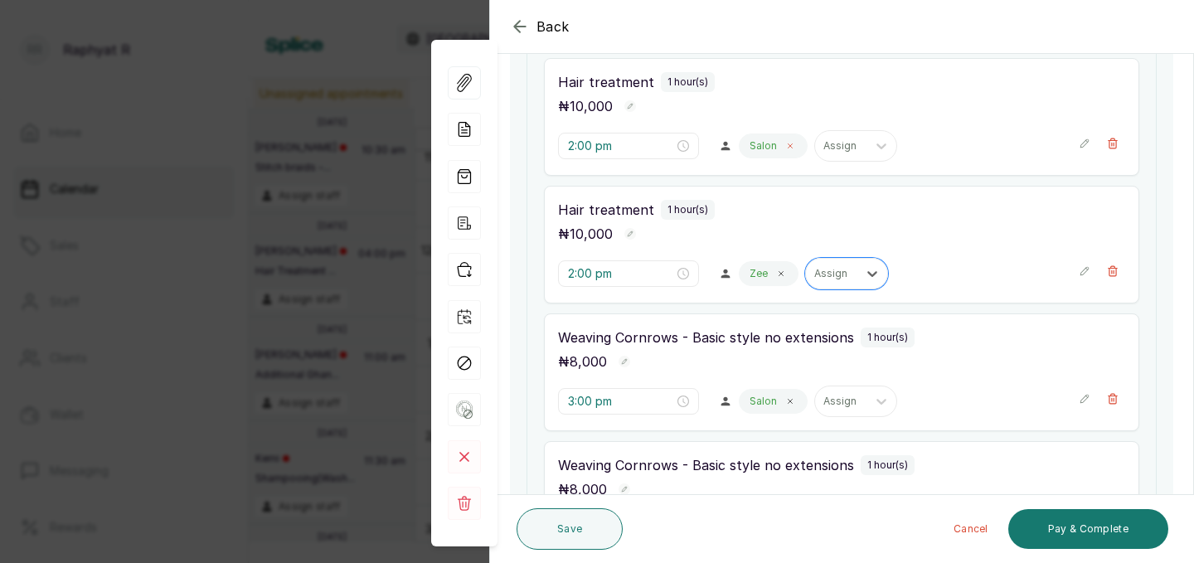  What do you see at coordinates (540, 27) in the screenshot?
I see `button: Back` at bounding box center [540, 27].